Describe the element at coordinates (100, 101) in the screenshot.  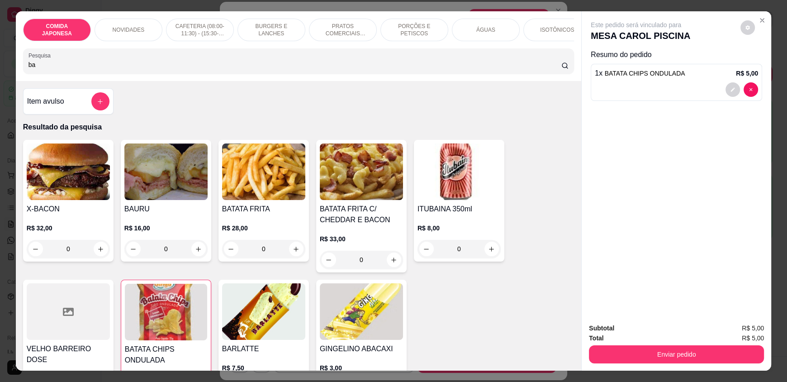
I see `button: add-separate-item` at that location.